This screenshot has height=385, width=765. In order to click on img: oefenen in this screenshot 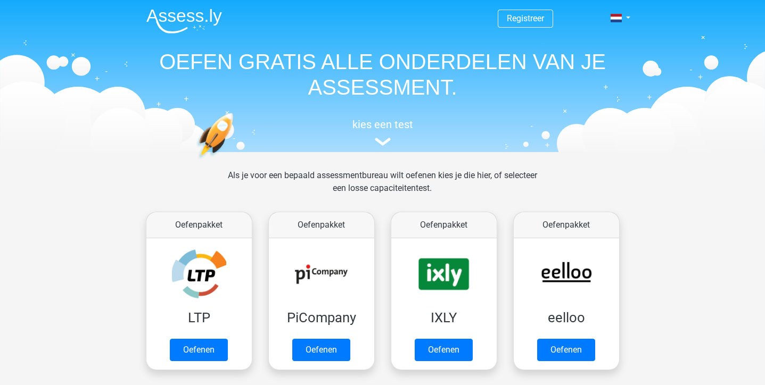, I will do `click(235, 161)`.